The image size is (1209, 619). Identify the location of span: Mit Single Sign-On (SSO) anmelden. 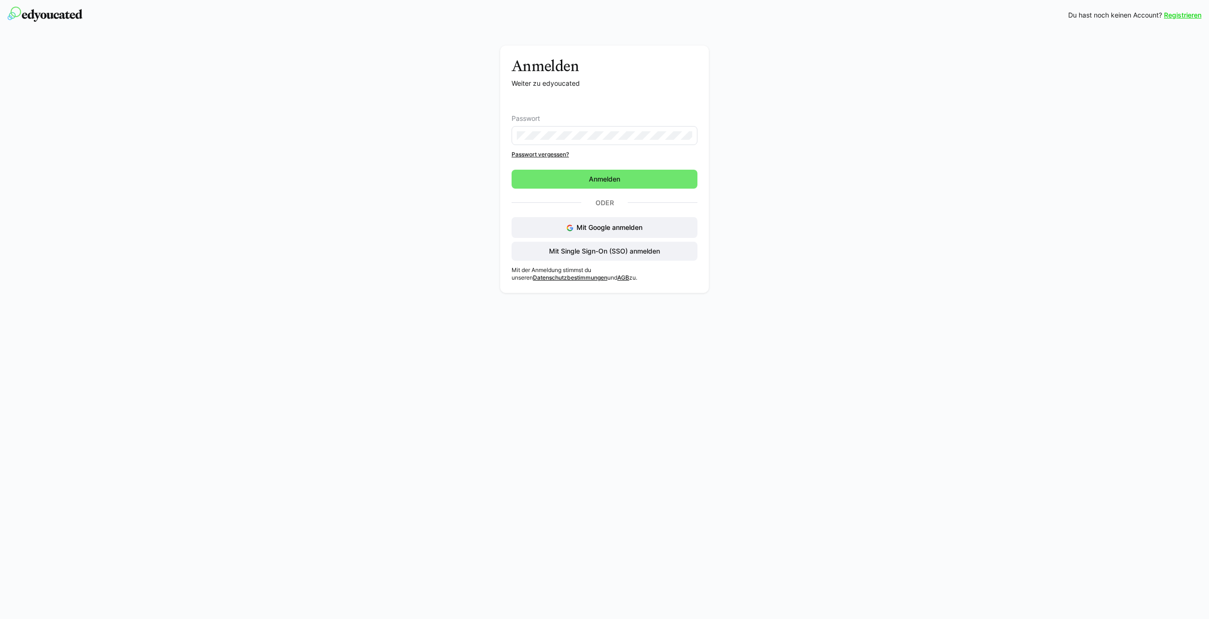
(604, 251).